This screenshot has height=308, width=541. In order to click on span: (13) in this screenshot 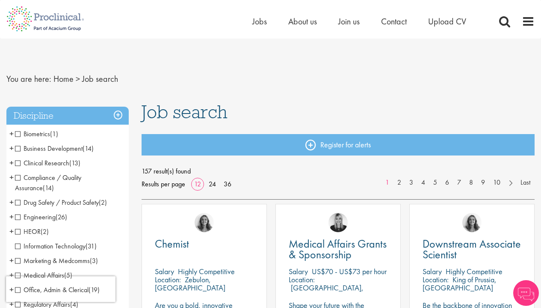, I will do `click(75, 163)`.